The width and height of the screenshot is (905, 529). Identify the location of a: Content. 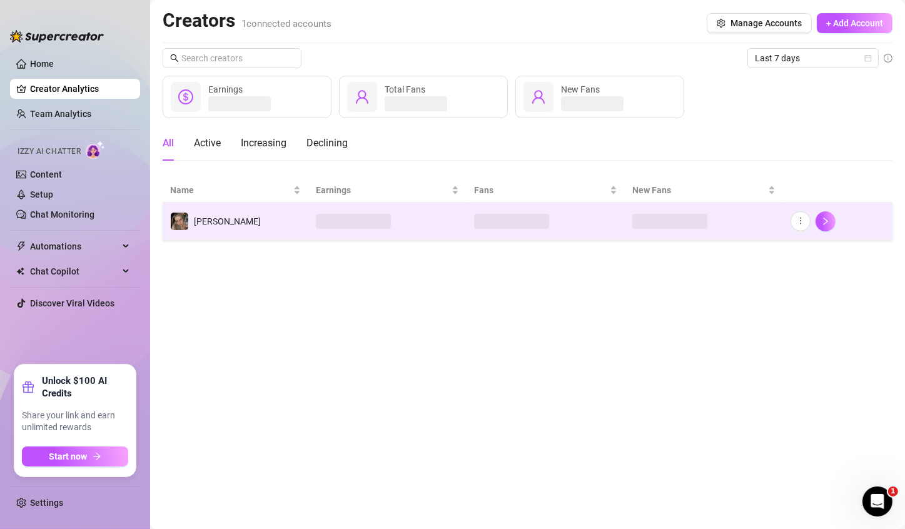
(46, 174).